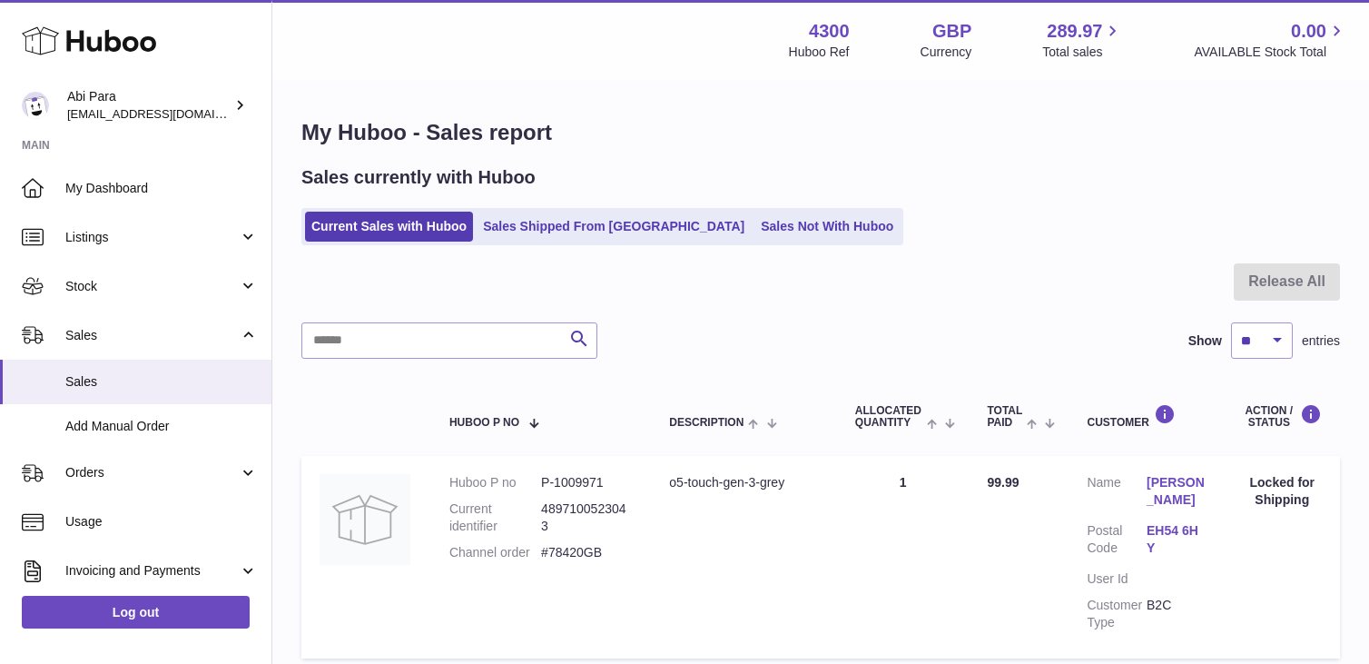  I want to click on dt: Channel order, so click(495, 552).